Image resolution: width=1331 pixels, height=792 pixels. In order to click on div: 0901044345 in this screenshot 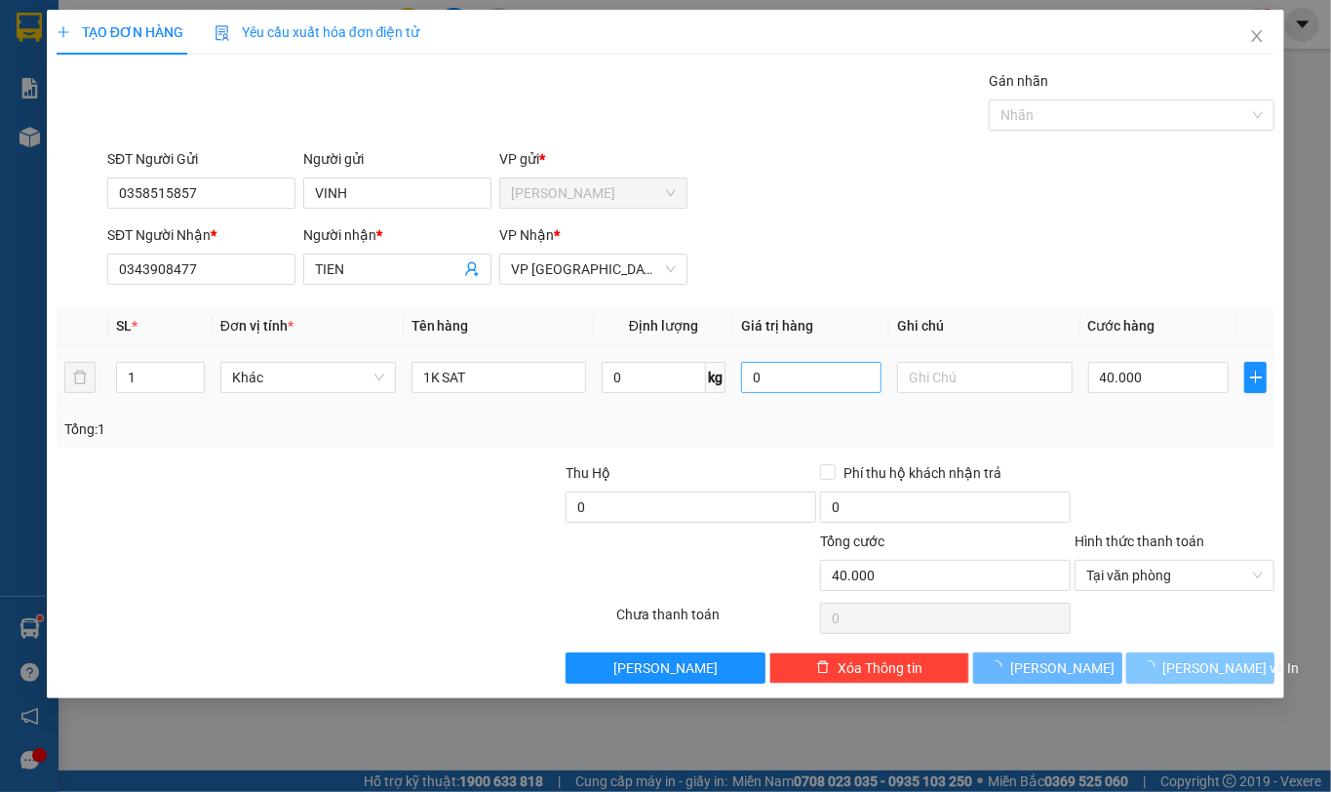, I will do `click(264, 77)`.